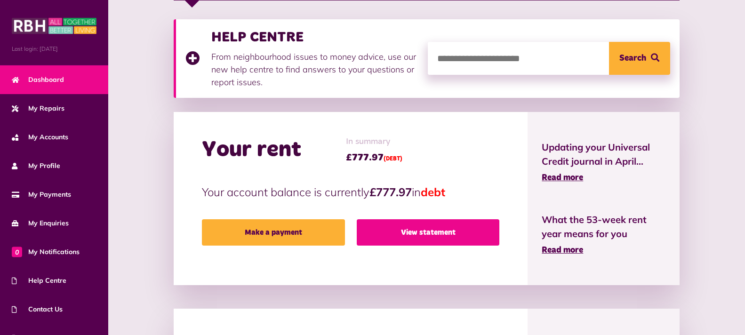 This screenshot has width=745, height=335. I want to click on a: View statement, so click(428, 232).